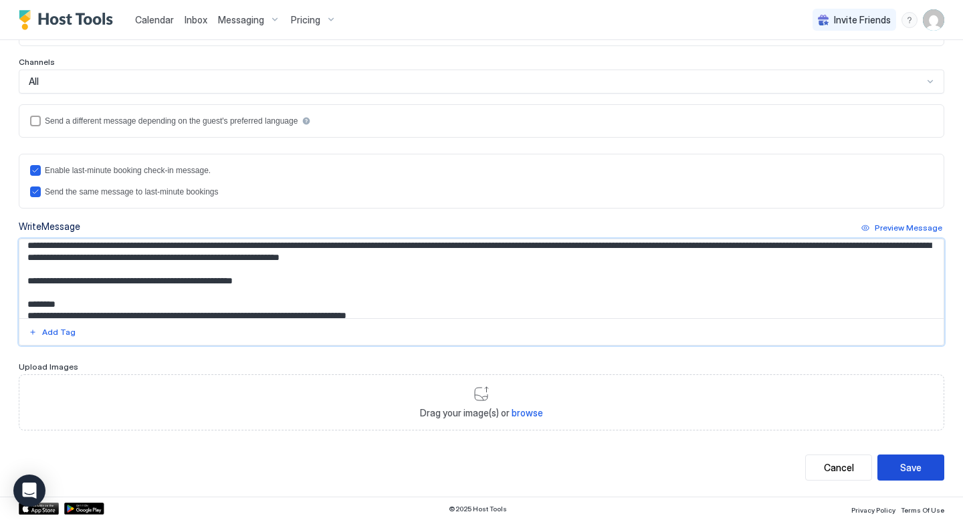 The height and width of the screenshot is (520, 963). Describe the element at coordinates (84, 509) in the screenshot. I see `div: Google Play Store` at that location.